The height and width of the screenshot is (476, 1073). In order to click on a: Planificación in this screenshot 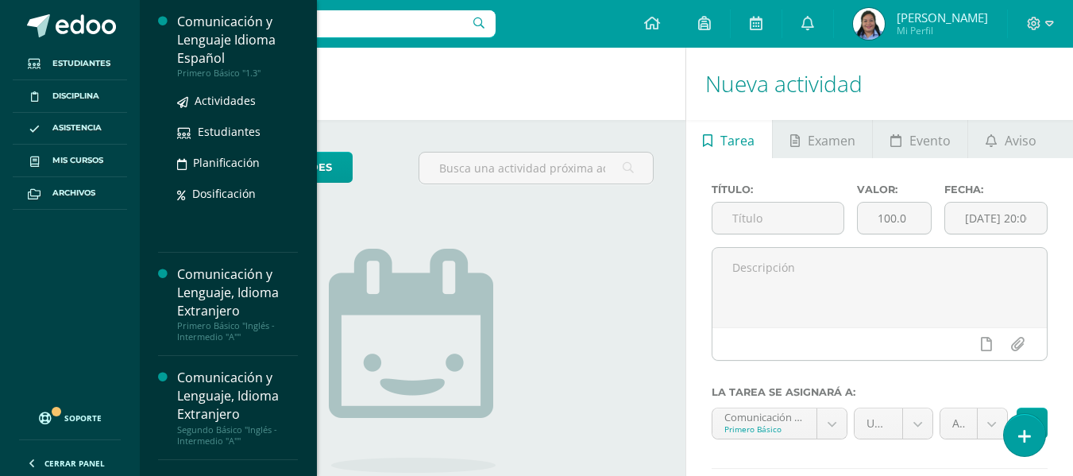, I will do `click(237, 162)`.